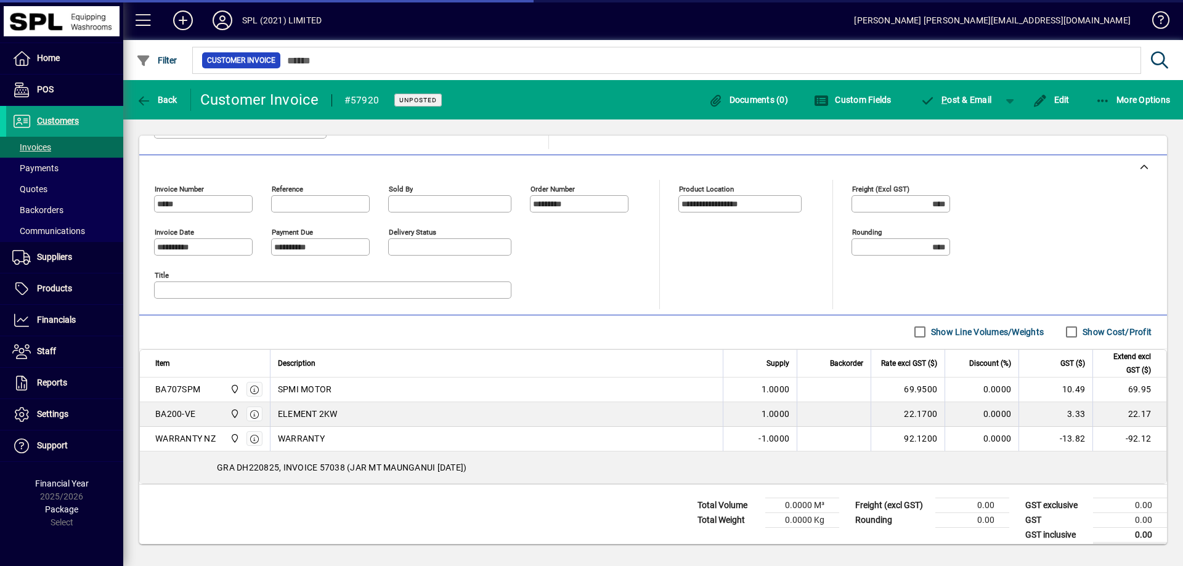 The width and height of the screenshot is (1183, 566). What do you see at coordinates (956, 100) in the screenshot?
I see `span: ost & Email` at bounding box center [956, 100].